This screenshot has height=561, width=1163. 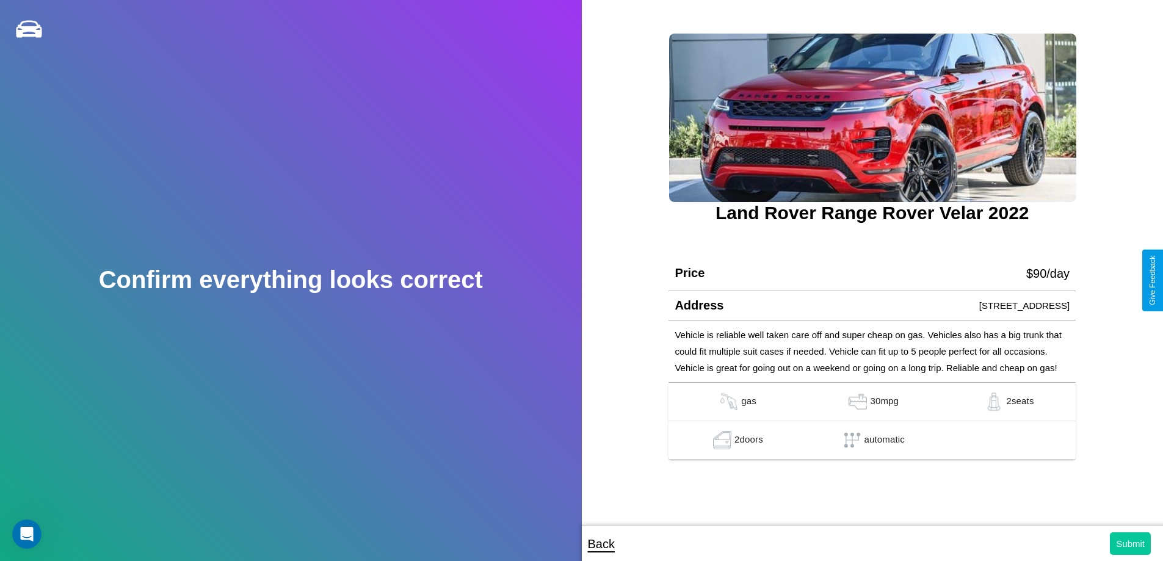 What do you see at coordinates (291, 280) in the screenshot?
I see `h2: Confirm everything looks correct` at bounding box center [291, 280].